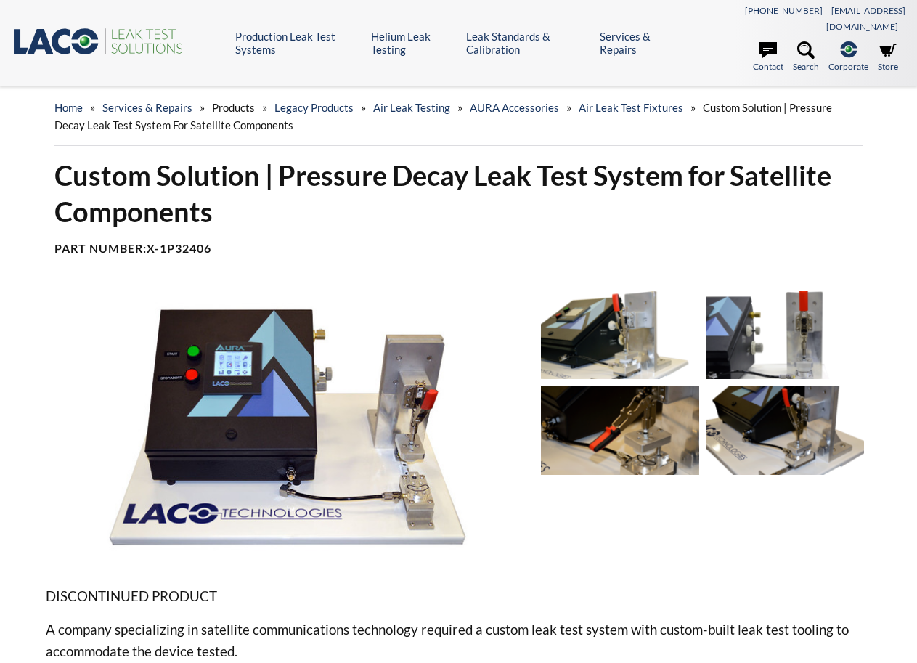  I want to click on a: Helium Leak Testing, so click(413, 43).